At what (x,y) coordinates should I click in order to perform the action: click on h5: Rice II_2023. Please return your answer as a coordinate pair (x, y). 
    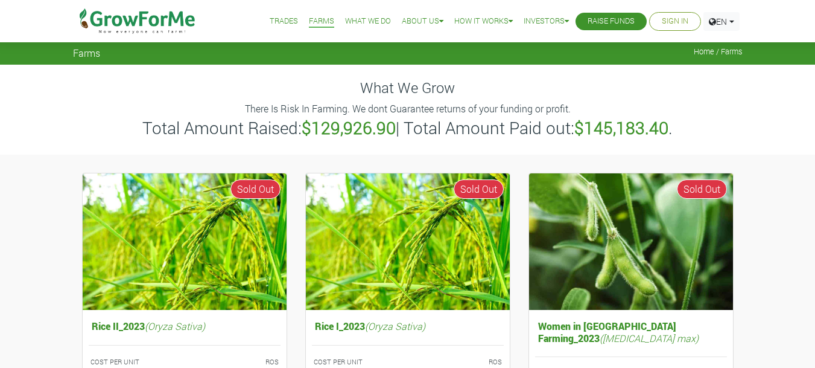
    Looking at the image, I should click on (185, 325).